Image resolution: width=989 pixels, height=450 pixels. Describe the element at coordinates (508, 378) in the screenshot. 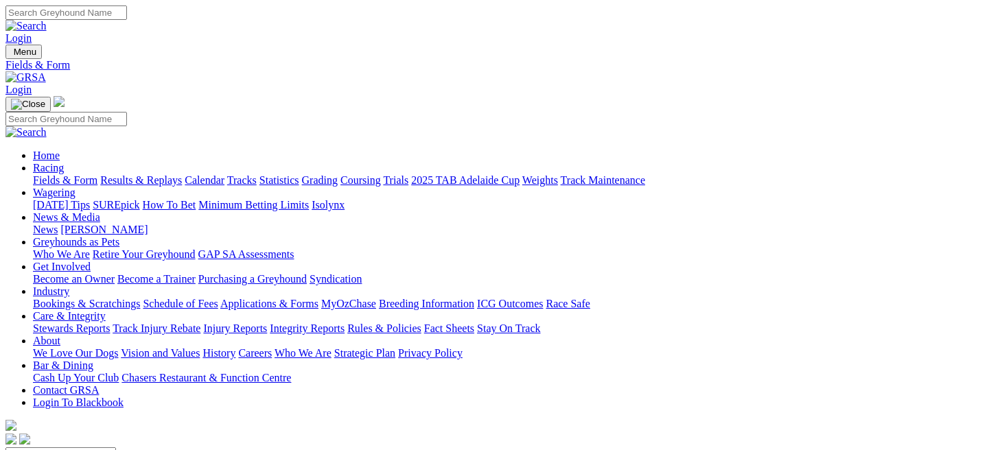

I see `div: Bar & Dining` at that location.